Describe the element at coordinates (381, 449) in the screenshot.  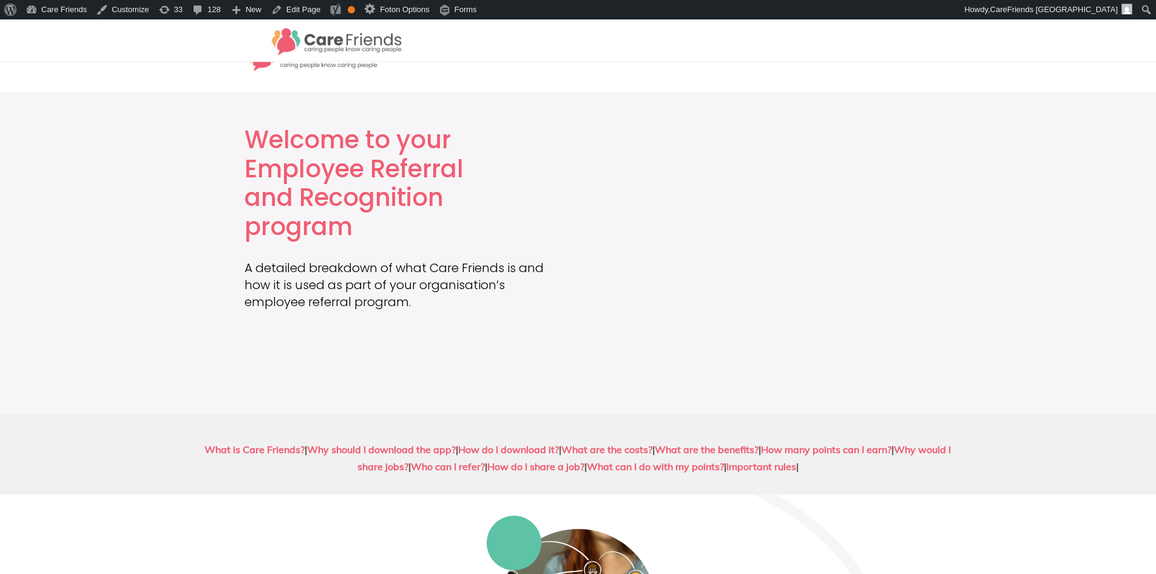
I see `a: Why should I download the app?` at that location.